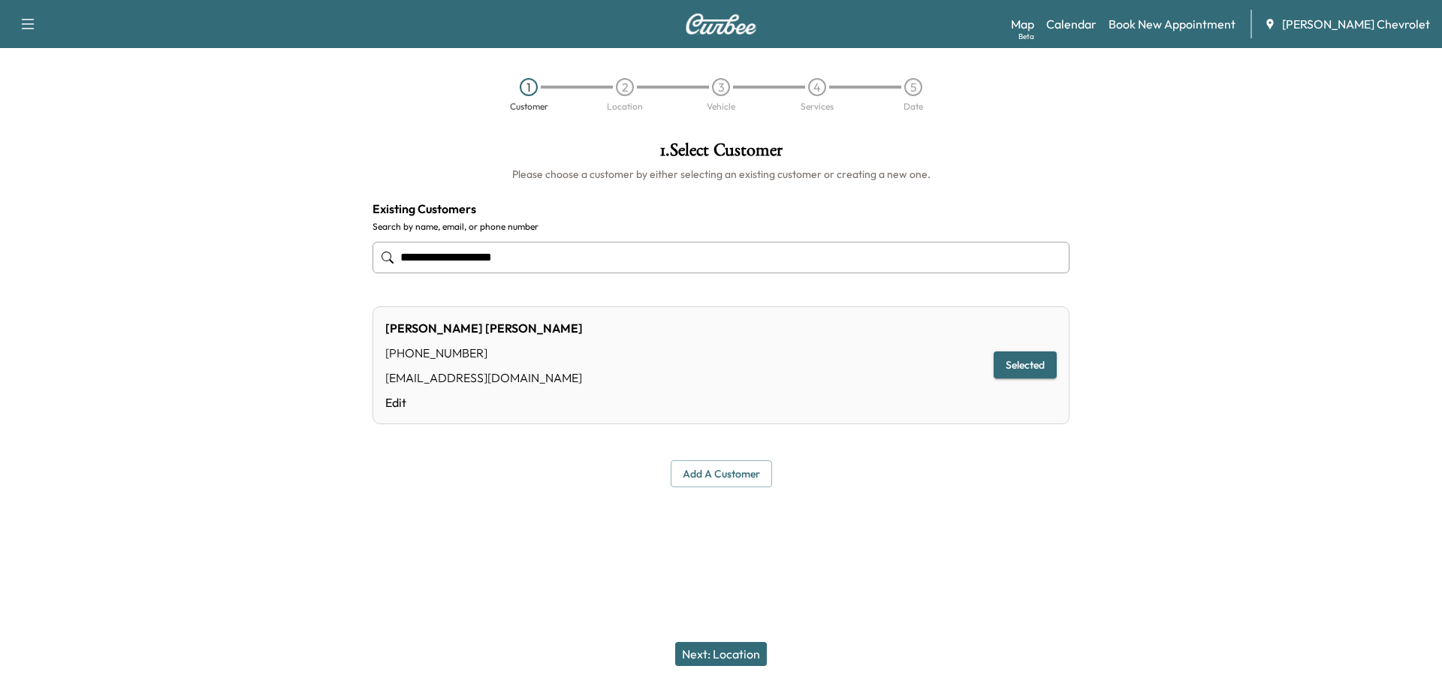  What do you see at coordinates (1071, 24) in the screenshot?
I see `a: Calendar` at bounding box center [1071, 24].